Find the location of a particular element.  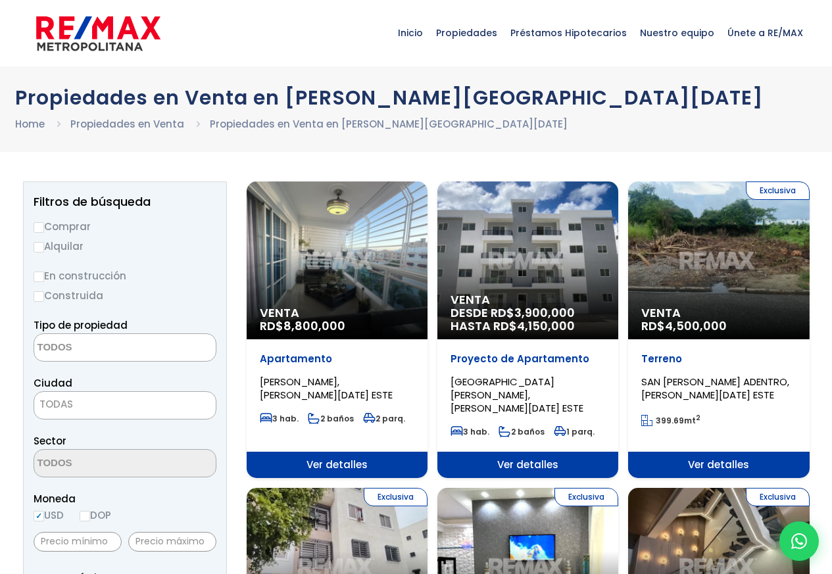

label: DOP is located at coordinates (95, 515).